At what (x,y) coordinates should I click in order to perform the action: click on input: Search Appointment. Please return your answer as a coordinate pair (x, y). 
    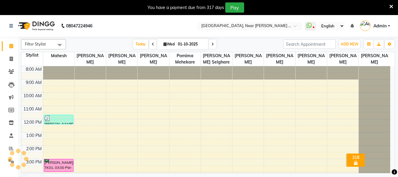
    Looking at the image, I should click on (310, 44).